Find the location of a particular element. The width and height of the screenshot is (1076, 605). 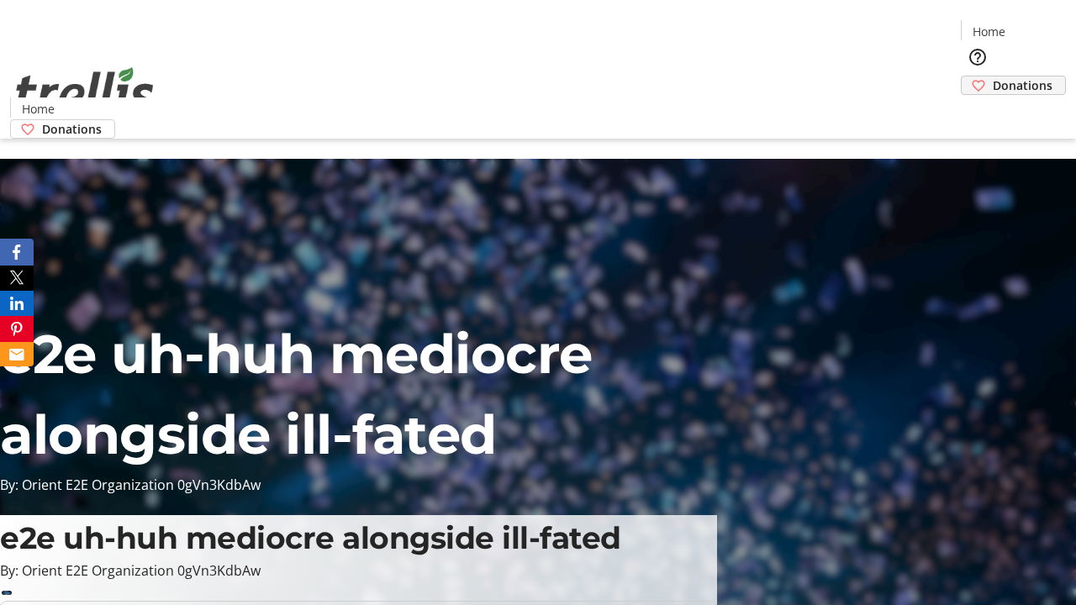

button: Help is located at coordinates (978, 57).